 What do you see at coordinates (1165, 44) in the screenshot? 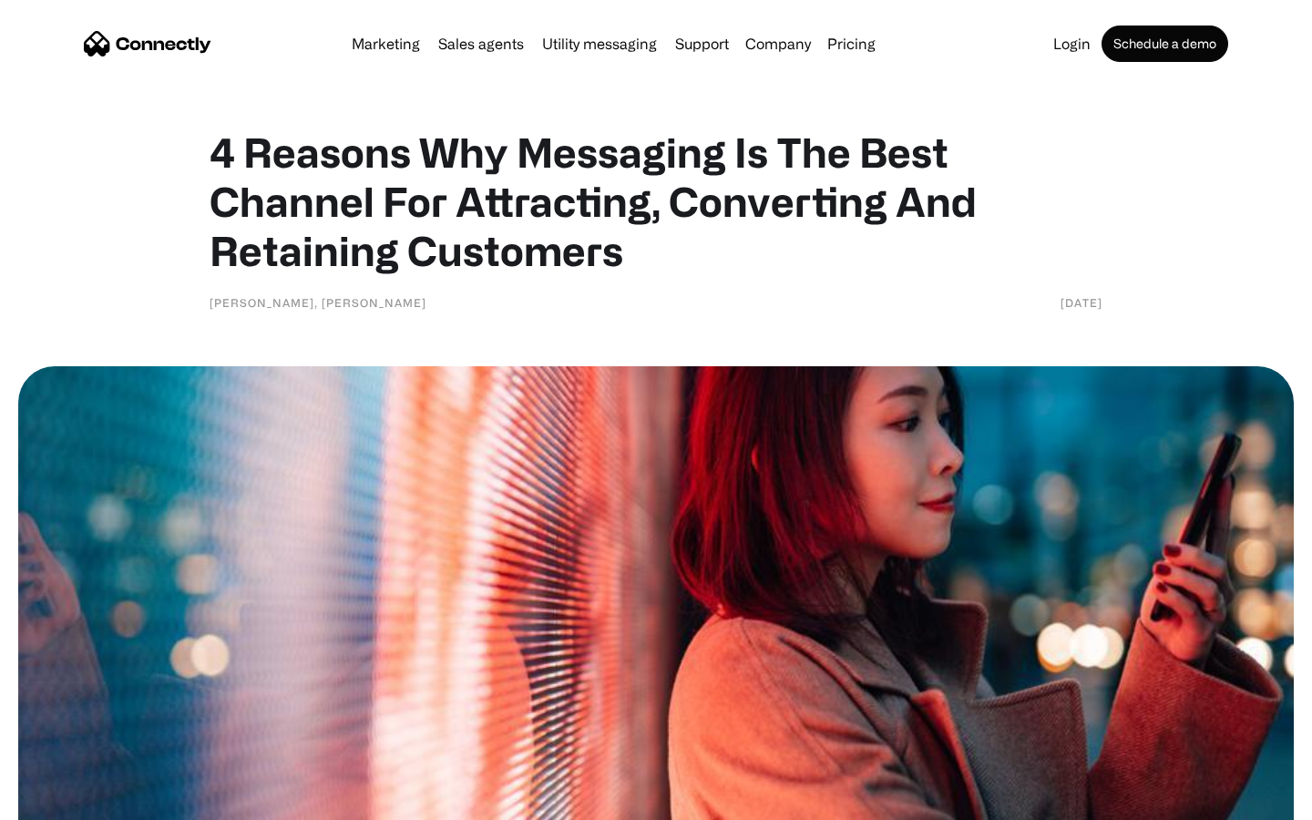
I see `a: Schedule a demo` at bounding box center [1165, 44].